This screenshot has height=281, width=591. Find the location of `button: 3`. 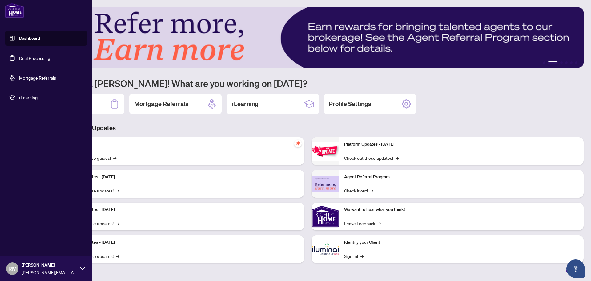

button: 3 is located at coordinates (562, 63).